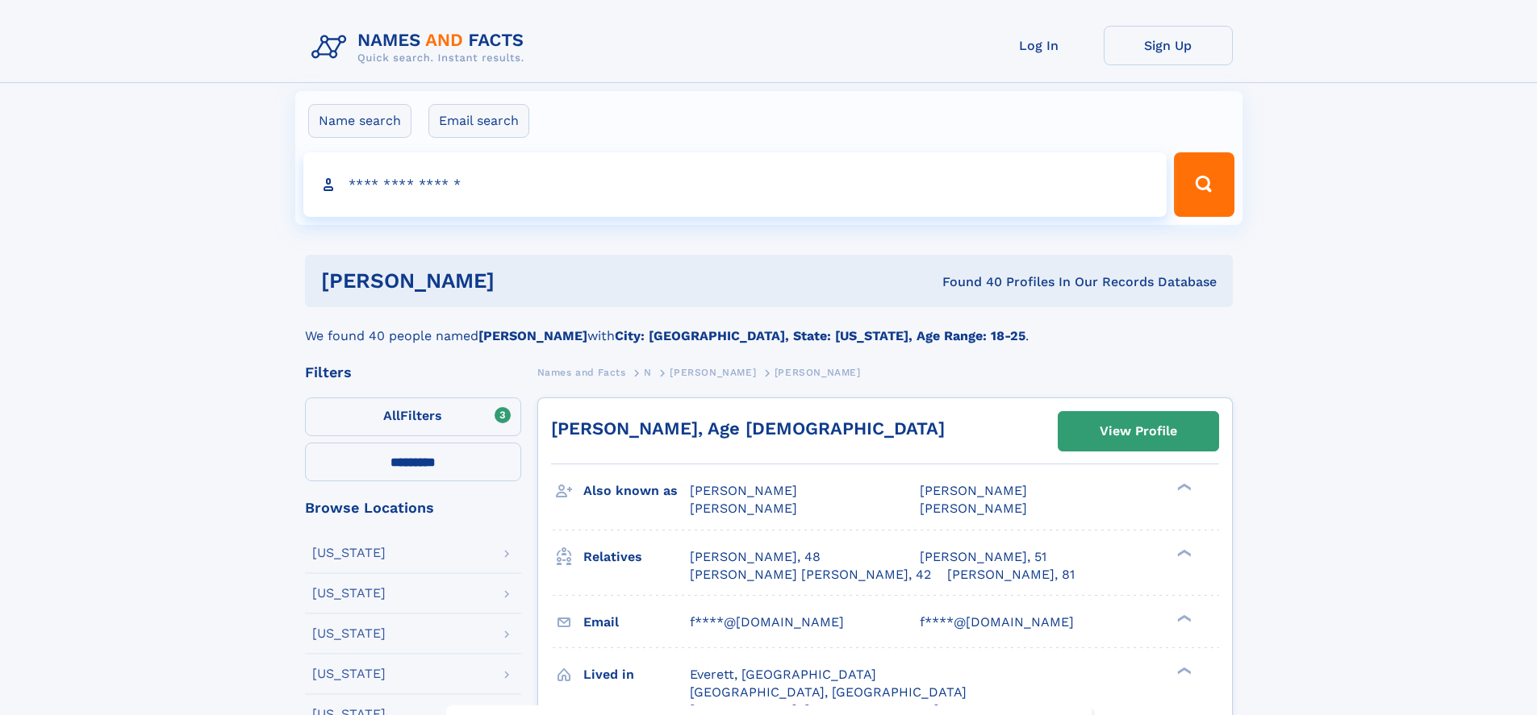  Describe the element at coordinates (413, 417) in the screenshot. I see `label: Filters` at that location.